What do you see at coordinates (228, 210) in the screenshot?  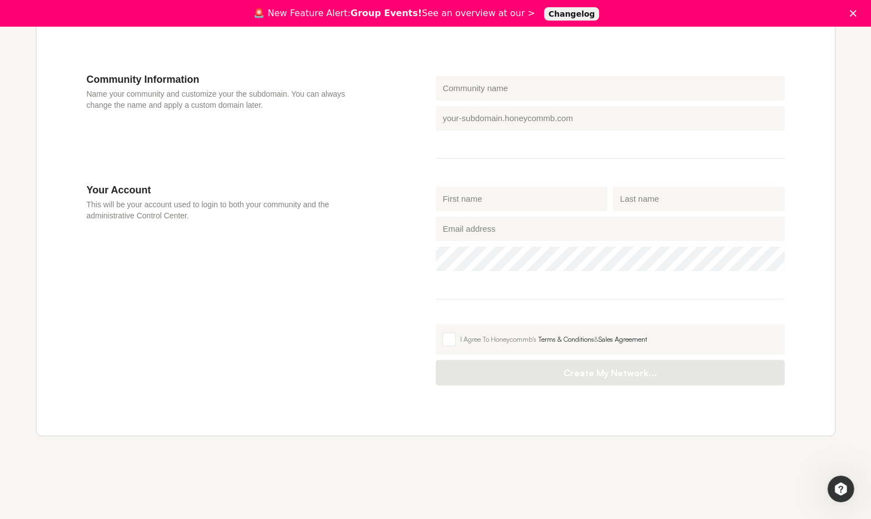 I see `p: This will be your account used to login to both your community and the administrative Control Cen...` at bounding box center [228, 210].